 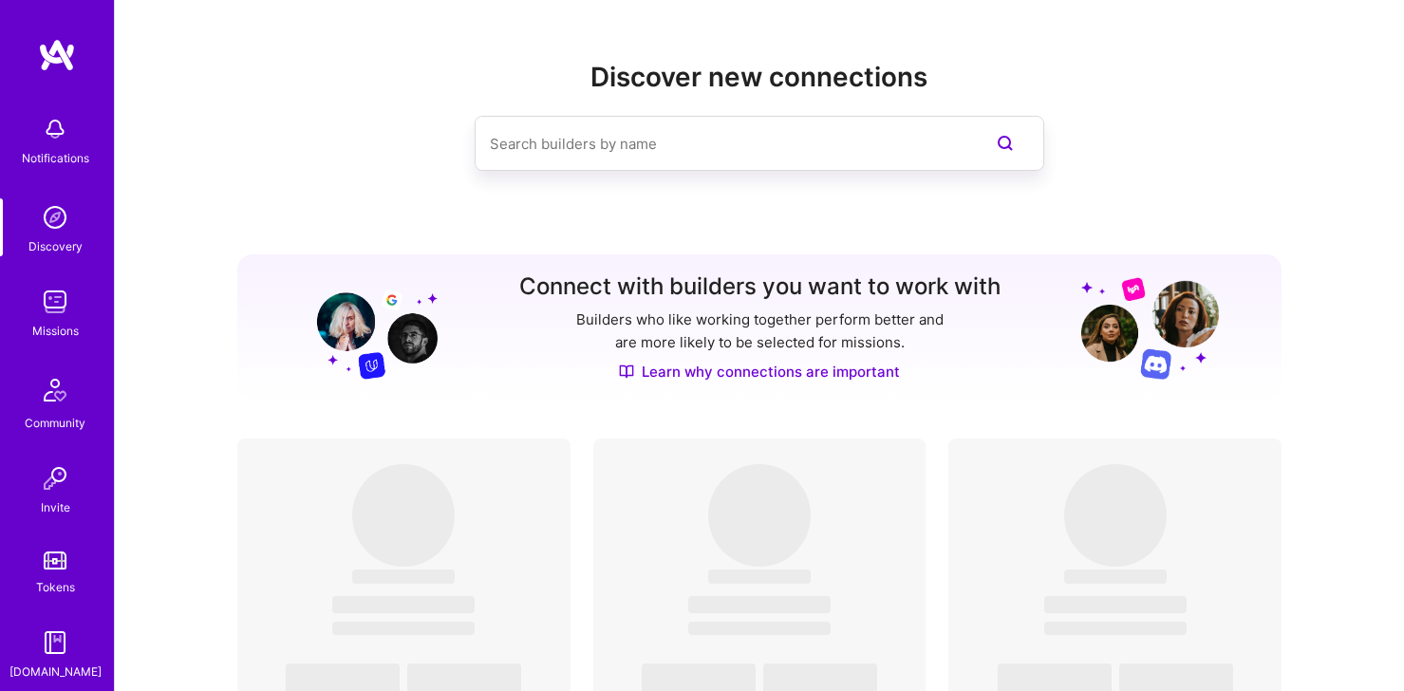 What do you see at coordinates (760, 287) in the screenshot?
I see `h3: Connect with builders you want to work with` at bounding box center [760, 287].